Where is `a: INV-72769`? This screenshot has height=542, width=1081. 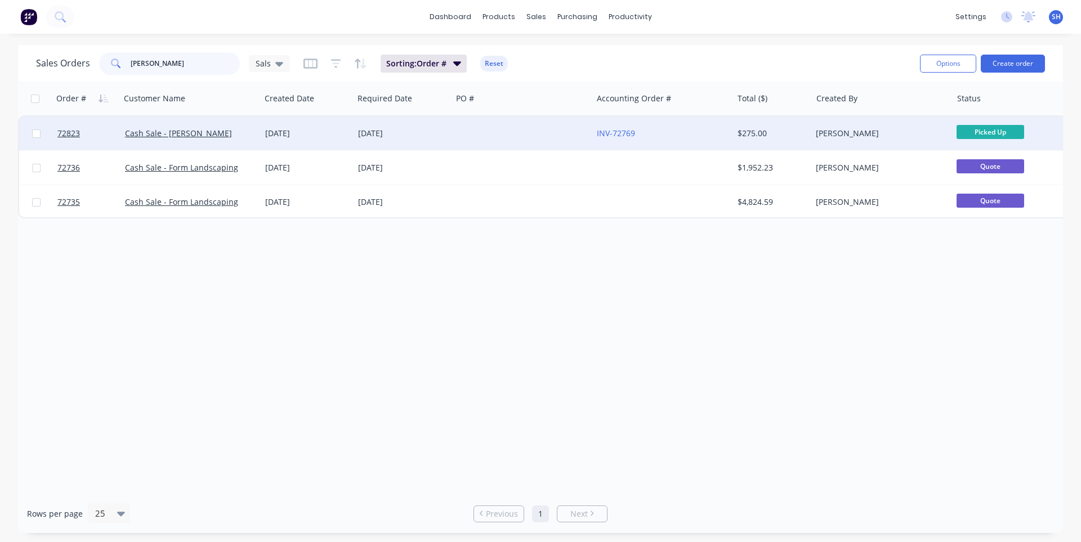 a: INV-72769 is located at coordinates (616, 133).